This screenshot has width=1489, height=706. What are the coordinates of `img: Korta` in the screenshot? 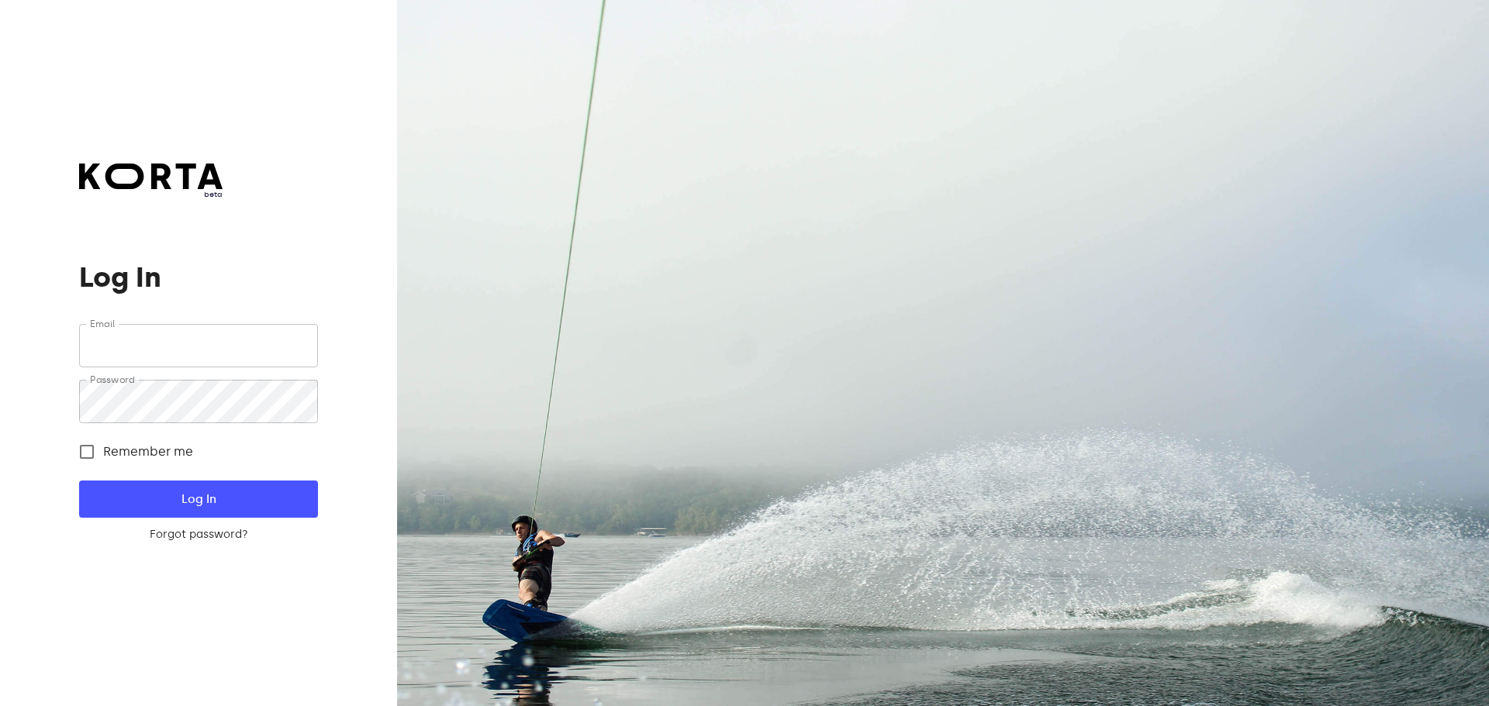 It's located at (150, 176).